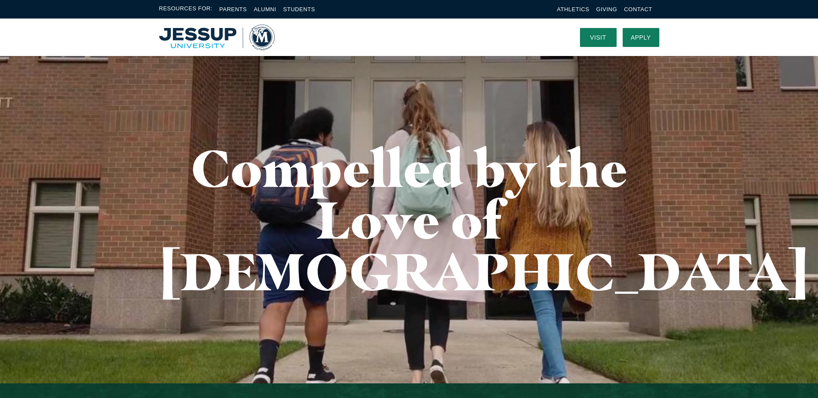 The image size is (818, 398). What do you see at coordinates (640, 37) in the screenshot?
I see `a: Apply` at bounding box center [640, 37].